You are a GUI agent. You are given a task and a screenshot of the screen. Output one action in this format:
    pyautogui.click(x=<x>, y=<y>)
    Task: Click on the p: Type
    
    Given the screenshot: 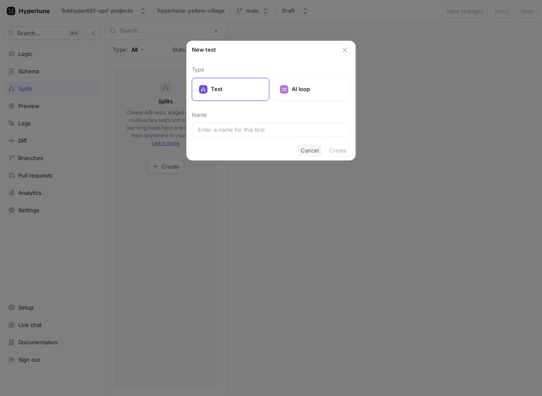 What is the action you would take?
    pyautogui.click(x=271, y=70)
    